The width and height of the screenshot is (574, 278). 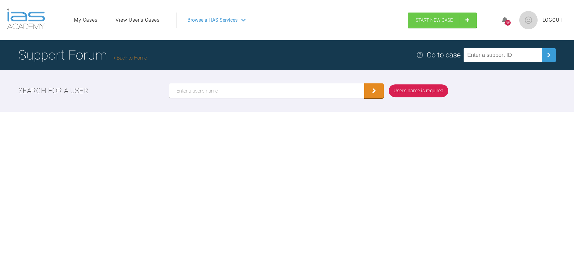 What do you see at coordinates (213, 20) in the screenshot?
I see `span: Browse all IAS Services` at bounding box center [213, 20].